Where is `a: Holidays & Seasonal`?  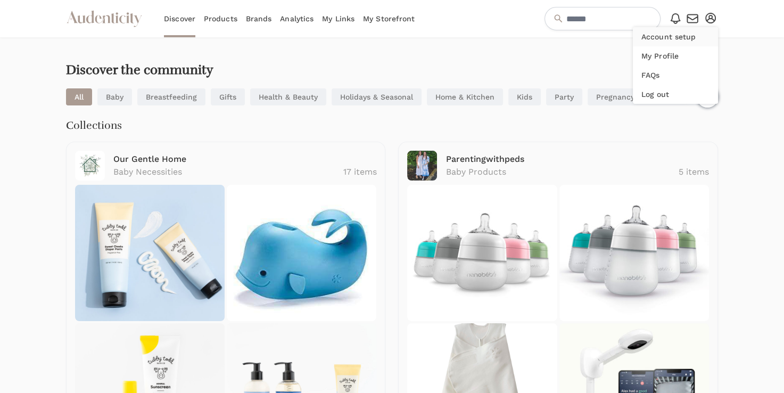
a: Holidays & Seasonal is located at coordinates (376, 97).